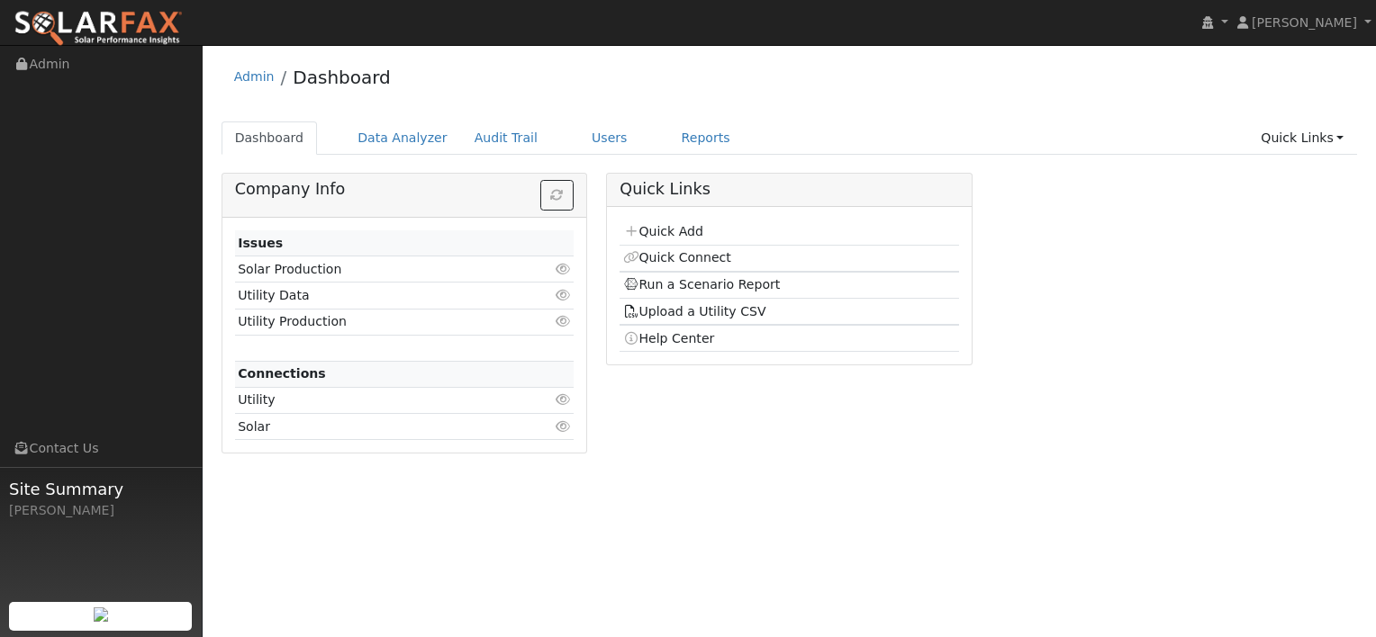 The width and height of the screenshot is (1376, 637). What do you see at coordinates (377, 321) in the screenshot?
I see `td: Utility Production` at bounding box center [377, 321].